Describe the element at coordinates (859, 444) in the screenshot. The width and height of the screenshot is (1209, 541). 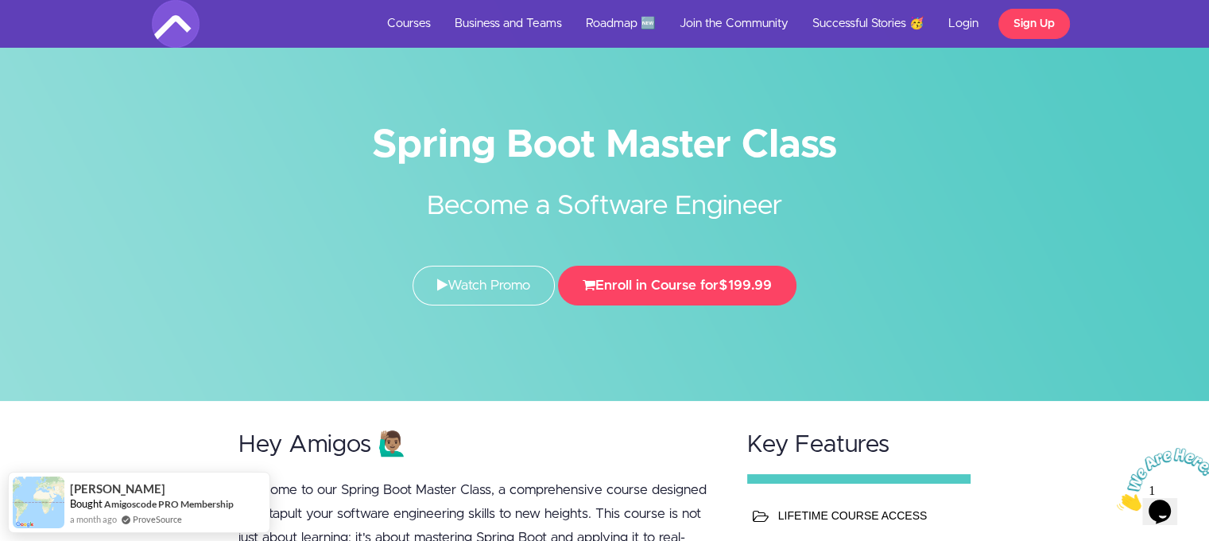
I see `h2: Key Features` at that location.